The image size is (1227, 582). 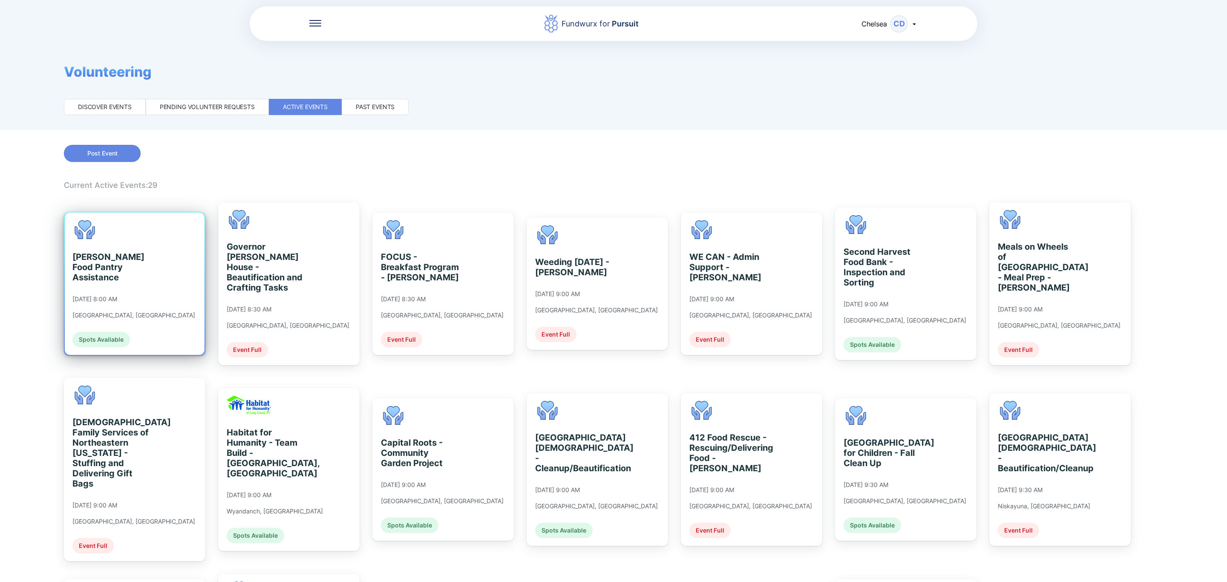 What do you see at coordinates (420, 453) in the screenshot?
I see `div: Capital Roots - Community Garden Project` at bounding box center [420, 453].